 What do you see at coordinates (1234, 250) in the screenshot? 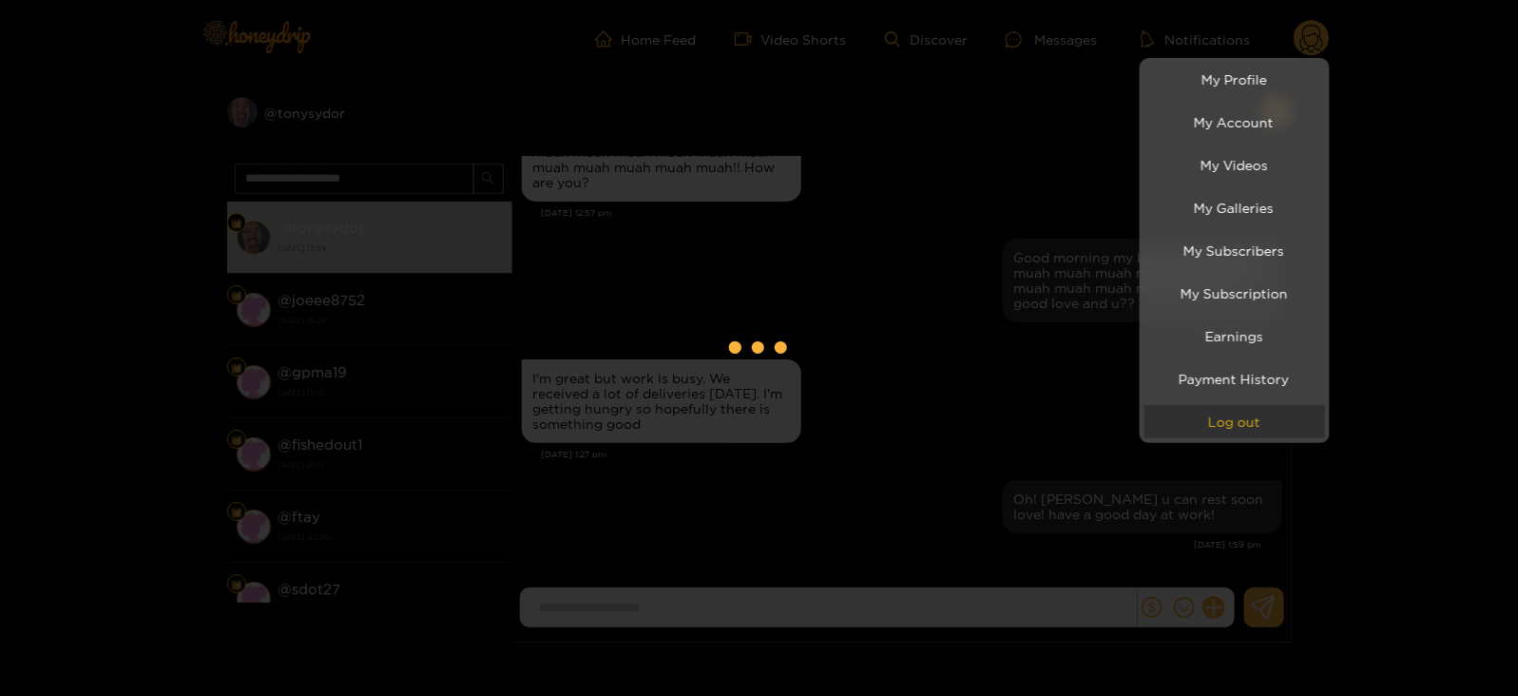
I see `a: My Subscribers` at bounding box center [1234, 250].